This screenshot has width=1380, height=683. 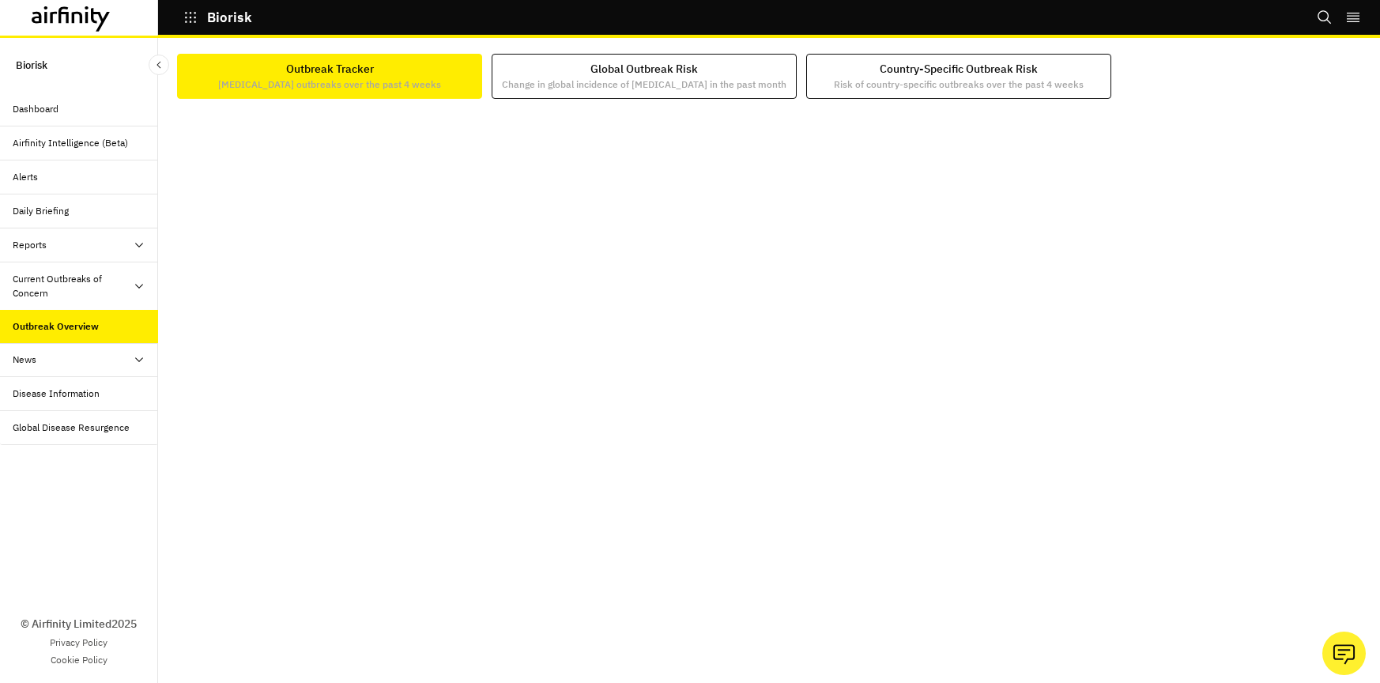 What do you see at coordinates (56, 394) in the screenshot?
I see `div: Disease Information` at bounding box center [56, 394].